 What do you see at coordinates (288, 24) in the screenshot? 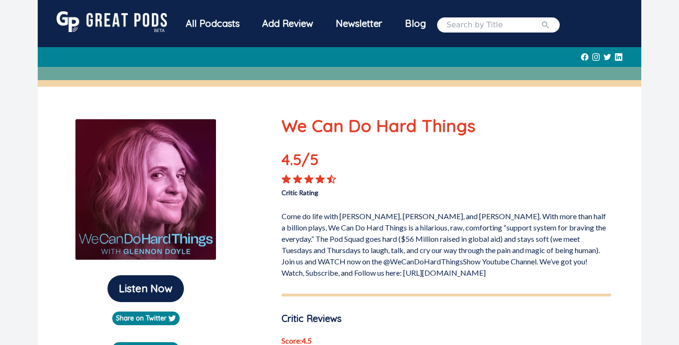
I see `div: Add Review` at bounding box center [288, 24].